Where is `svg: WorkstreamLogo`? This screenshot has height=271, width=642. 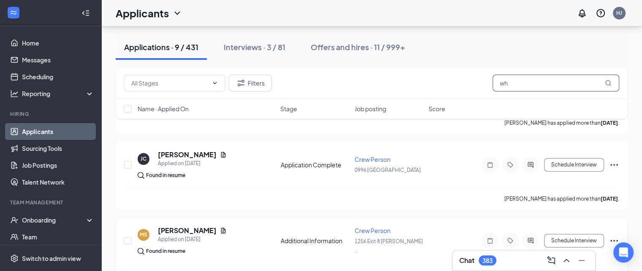
svg: WorkstreamLogo is located at coordinates (13, 13).